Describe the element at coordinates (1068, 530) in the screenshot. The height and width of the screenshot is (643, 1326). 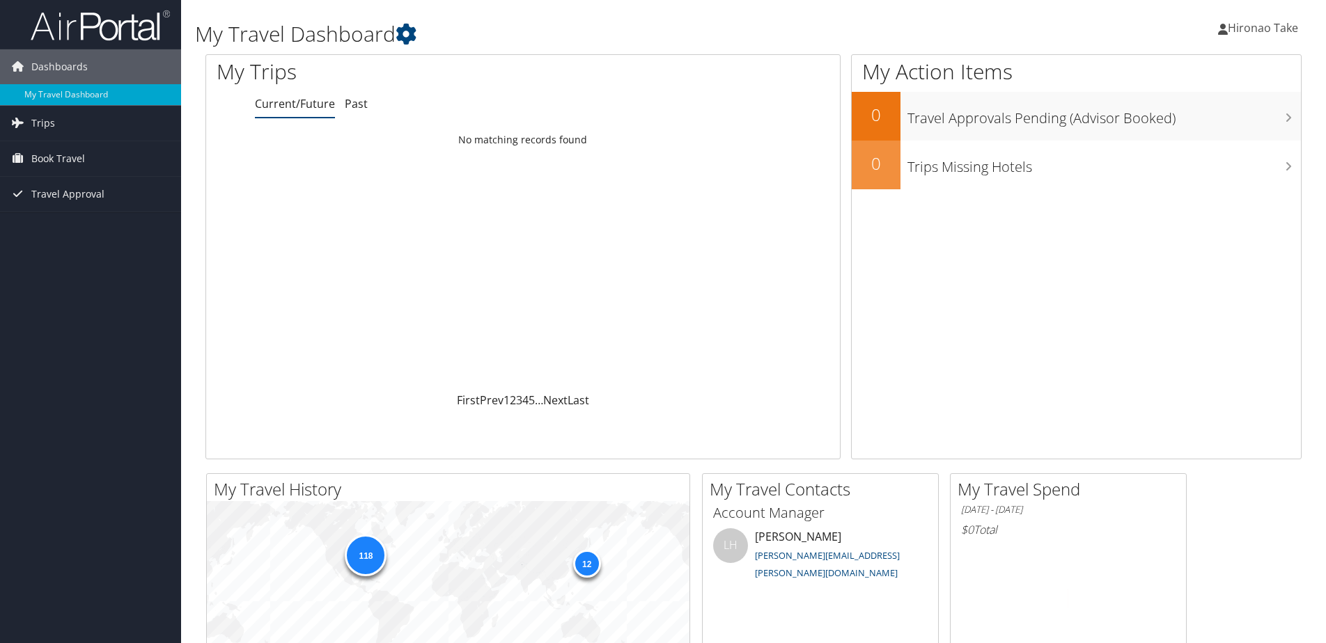
I see `h6: Total` at that location.